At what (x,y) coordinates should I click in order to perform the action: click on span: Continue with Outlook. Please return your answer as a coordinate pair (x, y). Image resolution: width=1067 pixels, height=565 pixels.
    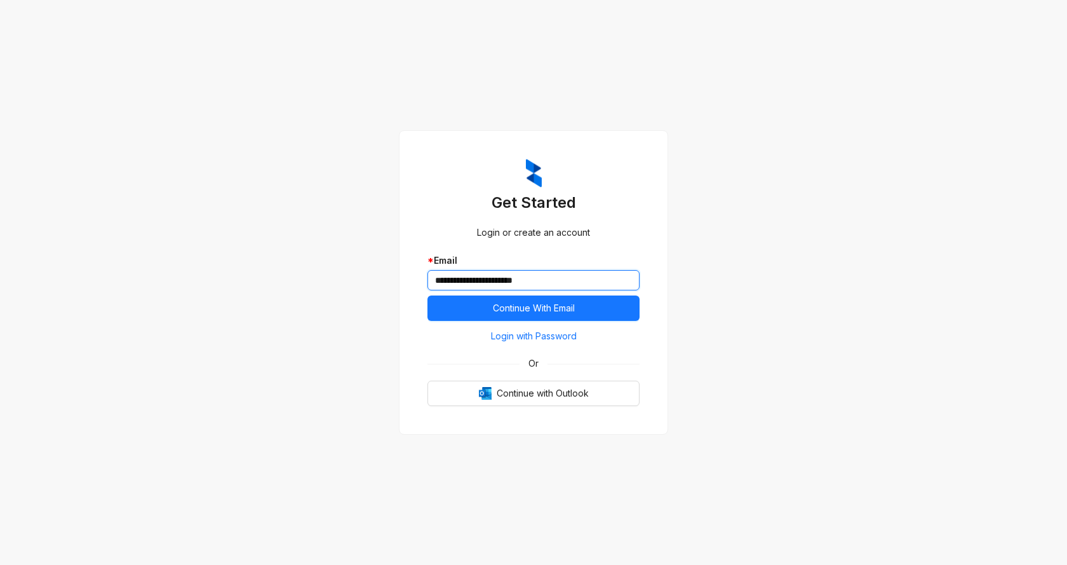
    Looking at the image, I should click on (543, 393).